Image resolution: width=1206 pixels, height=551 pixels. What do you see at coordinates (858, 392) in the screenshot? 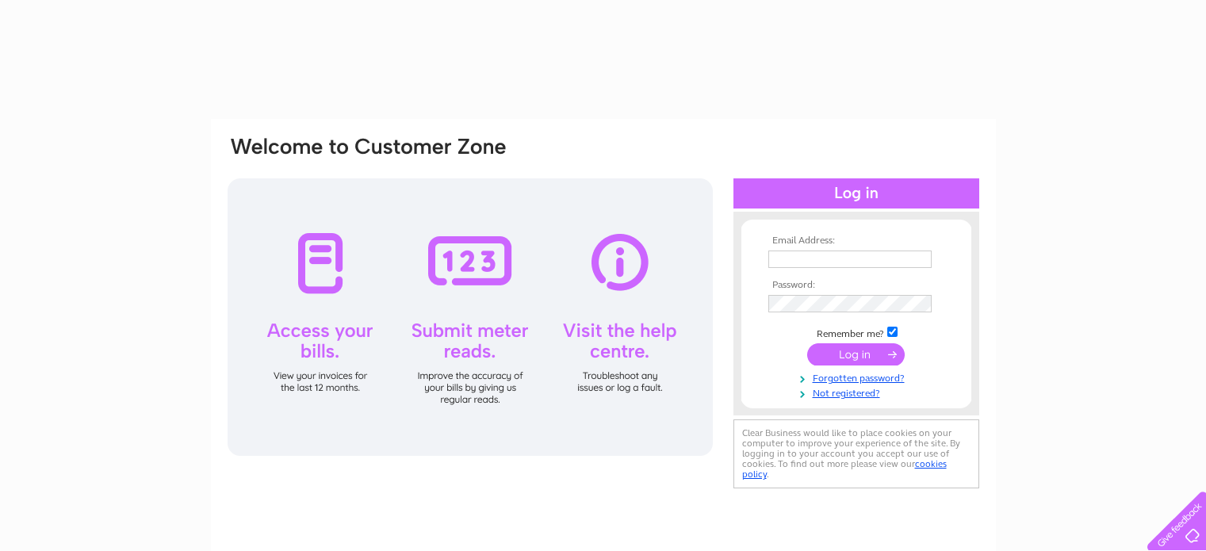
I see `a: Not registered?` at bounding box center [858, 392].